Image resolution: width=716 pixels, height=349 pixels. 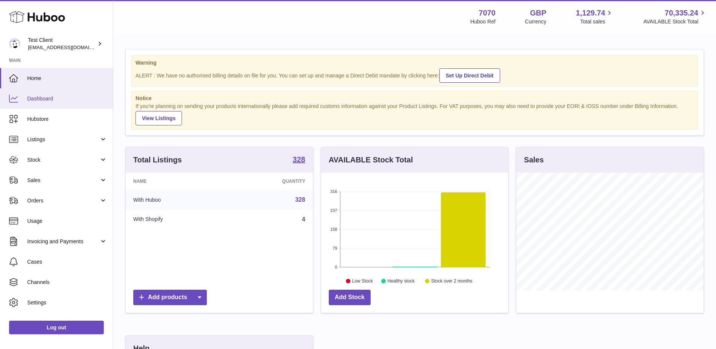 I want to click on span: Total sales, so click(x=597, y=22).